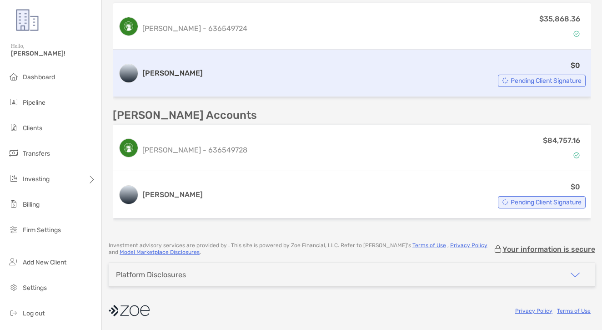 This screenshot has height=330, width=602. I want to click on img: company logo, so click(129, 310).